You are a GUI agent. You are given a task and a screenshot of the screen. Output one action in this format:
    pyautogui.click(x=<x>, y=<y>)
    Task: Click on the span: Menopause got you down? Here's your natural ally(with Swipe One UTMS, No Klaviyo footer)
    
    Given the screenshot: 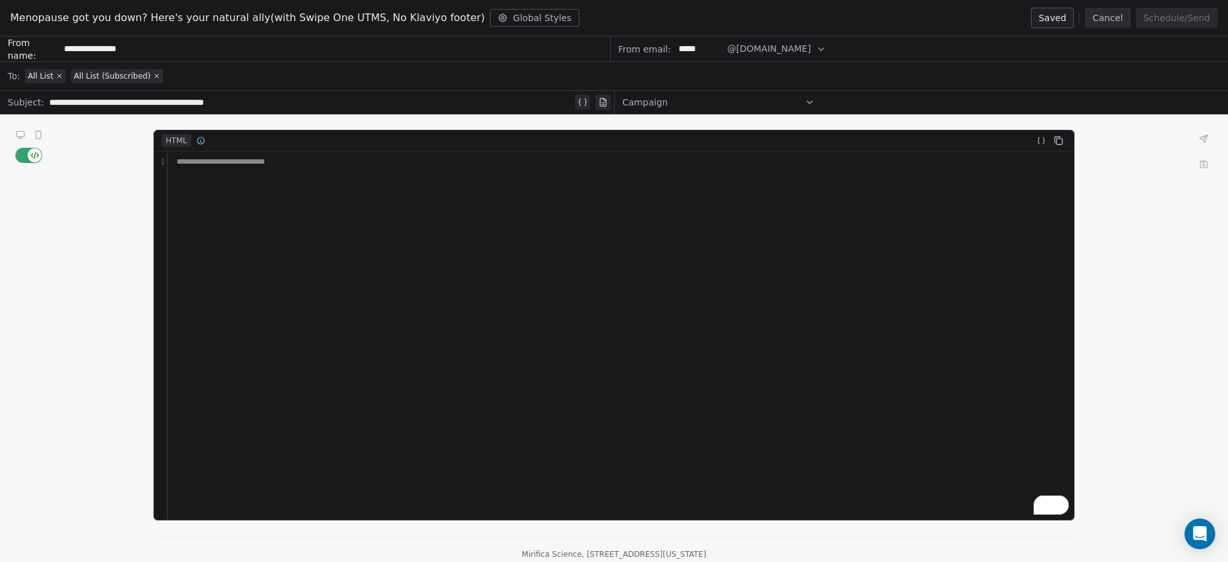 What is the action you would take?
    pyautogui.click(x=248, y=18)
    